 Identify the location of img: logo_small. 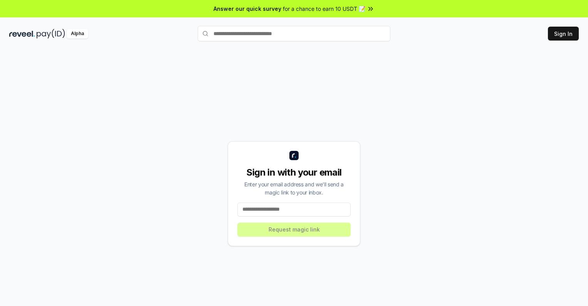
(294, 155).